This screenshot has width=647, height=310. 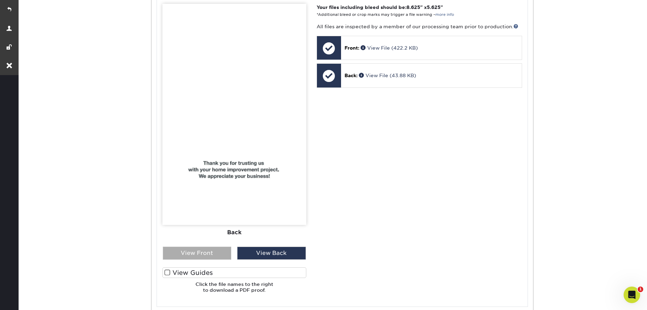 I want to click on p: All files are inspected by a member of our processing team prior to production., so click(x=419, y=27).